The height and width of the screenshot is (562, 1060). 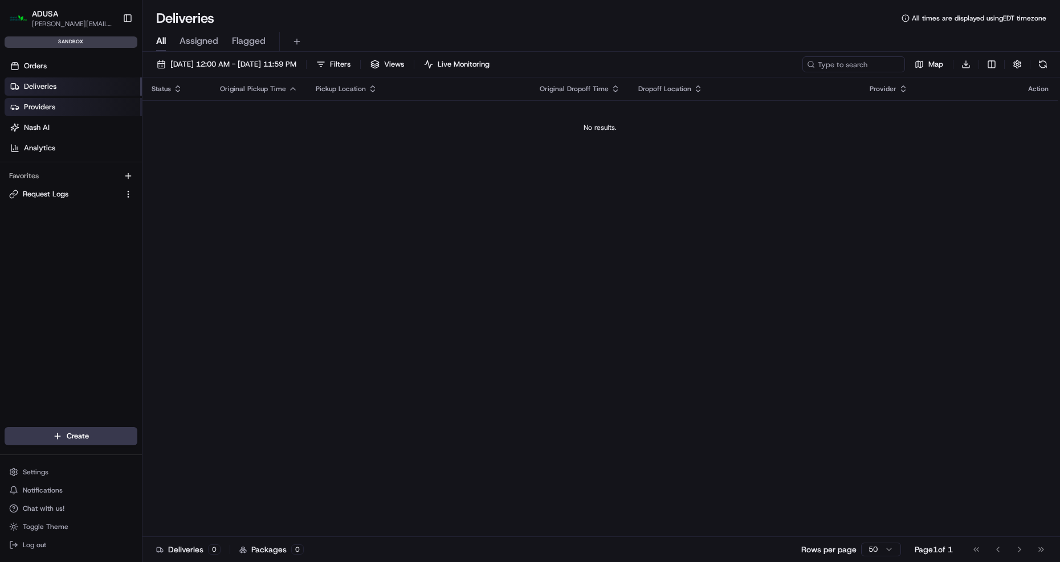 What do you see at coordinates (64, 194) in the screenshot?
I see `a: Request Logs` at bounding box center [64, 194].